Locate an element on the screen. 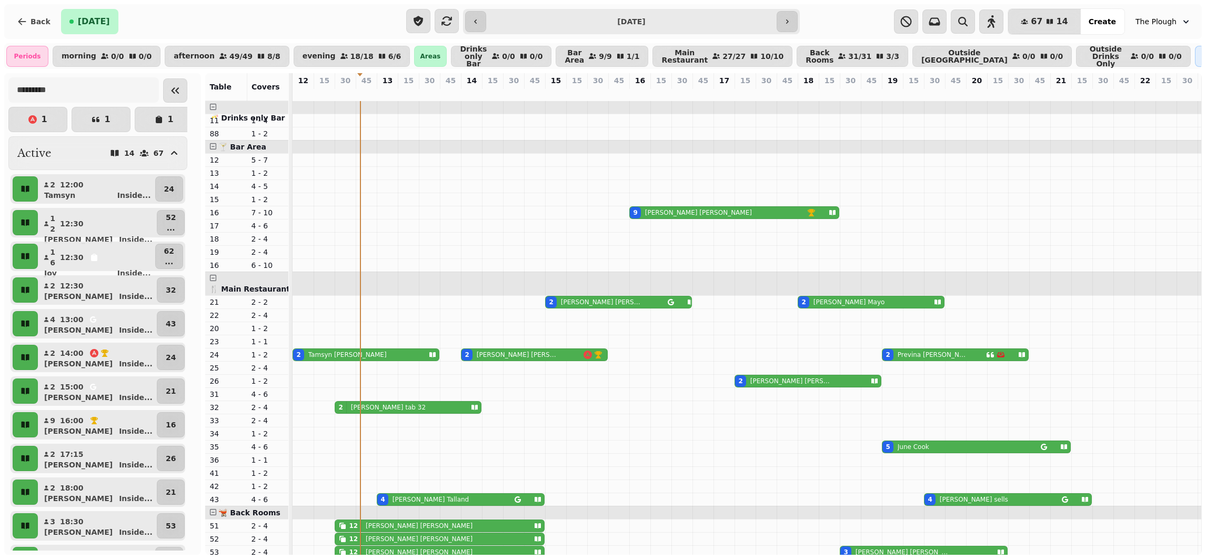  p: 20 is located at coordinates (977, 81).